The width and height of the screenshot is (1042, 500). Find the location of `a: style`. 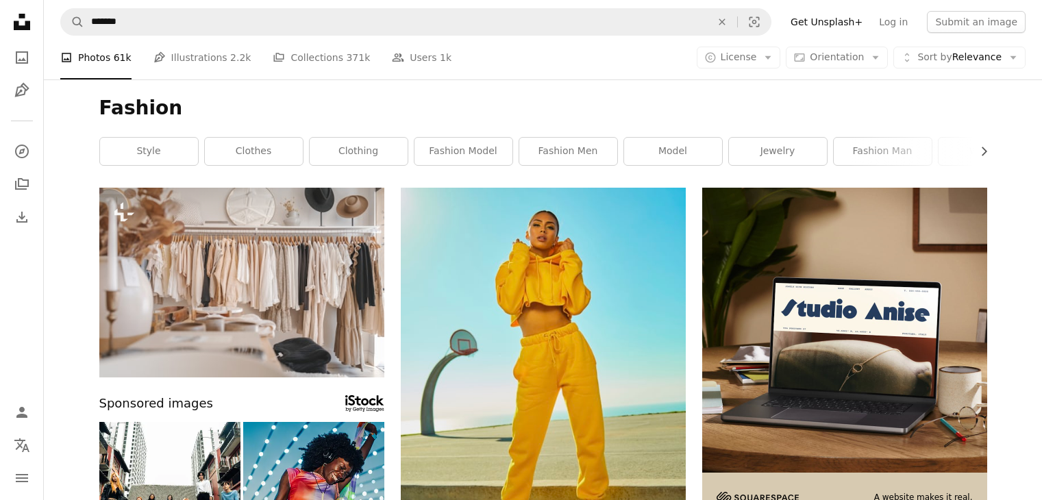

a: style is located at coordinates (149, 151).